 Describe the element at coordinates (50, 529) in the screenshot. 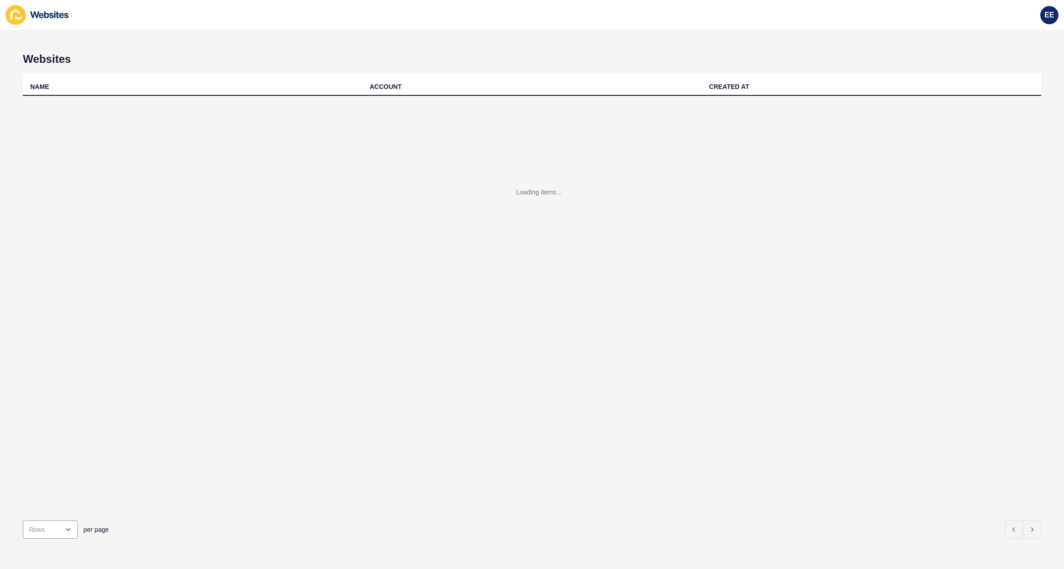

I see `div: open menu` at that location.